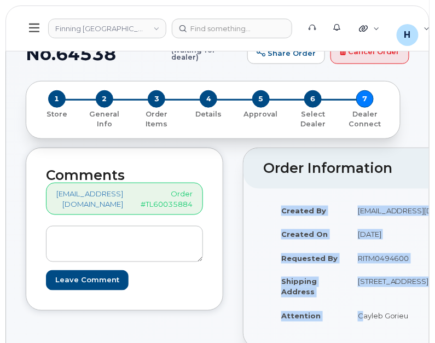  I want to click on a: 4 Details, so click(209, 113).